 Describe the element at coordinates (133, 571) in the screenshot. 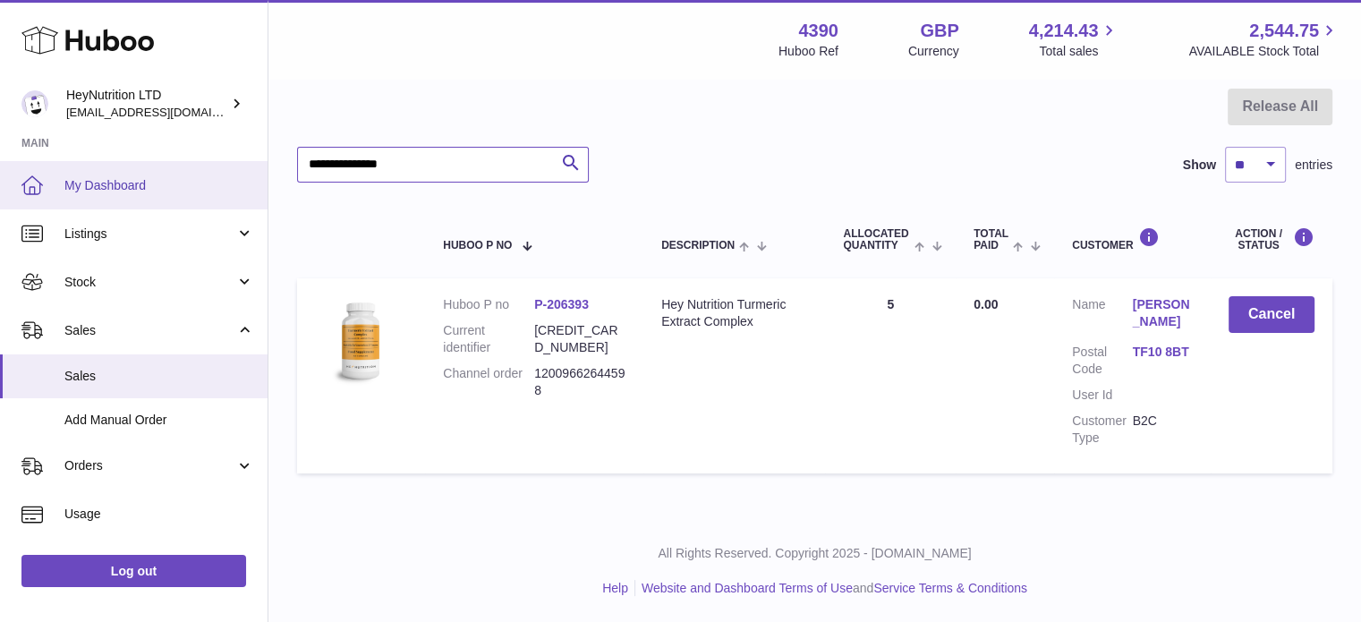

I see `a: Log out` at that location.